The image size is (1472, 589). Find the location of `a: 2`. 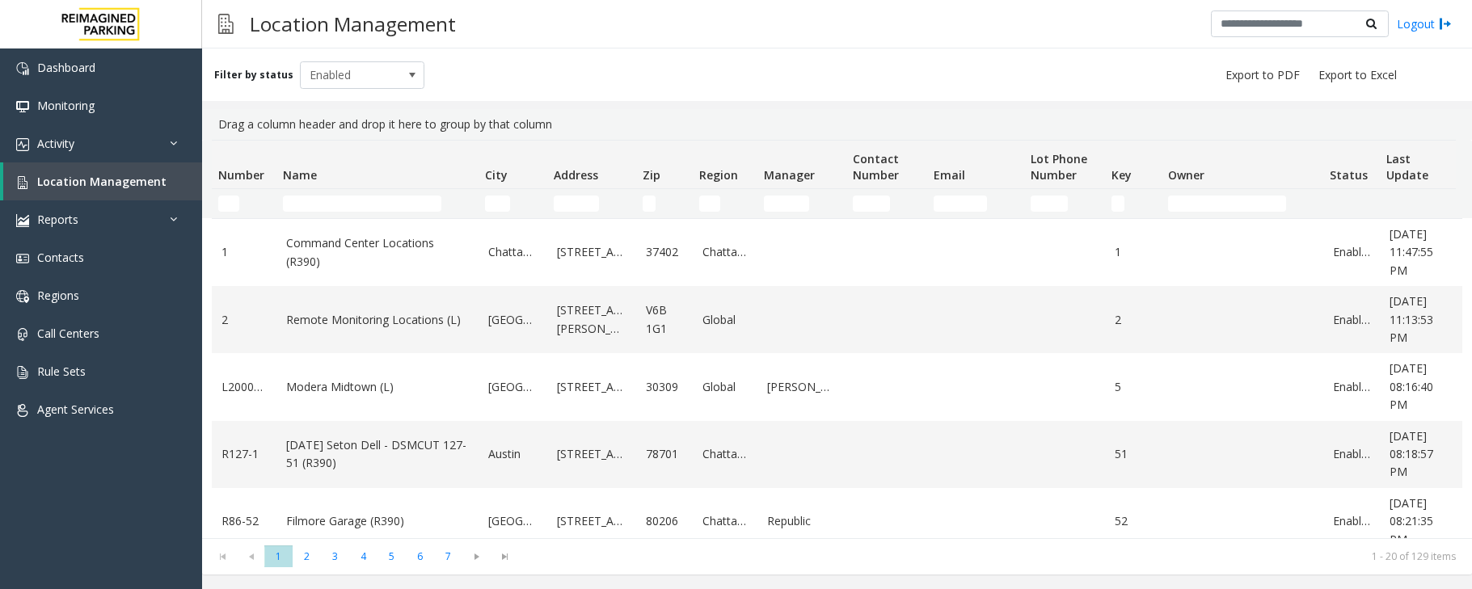

a: 2 is located at coordinates (244, 320).